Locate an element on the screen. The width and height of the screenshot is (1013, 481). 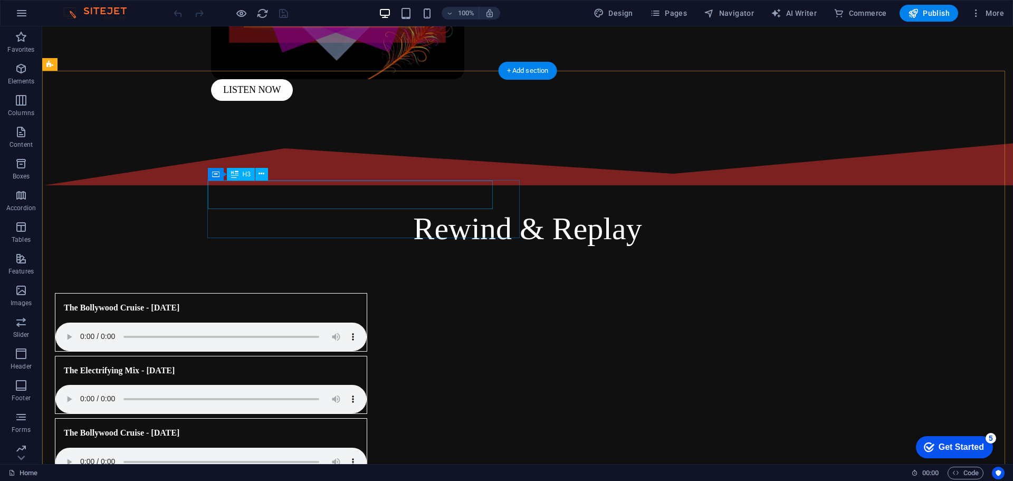
span: Commerce is located at coordinates (860, 13).